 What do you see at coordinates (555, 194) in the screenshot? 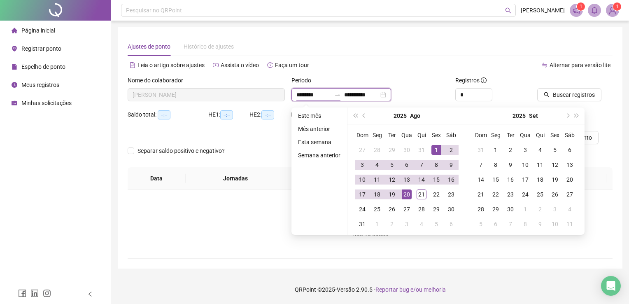
I see `td: 2025-09-26` at bounding box center [555, 194].